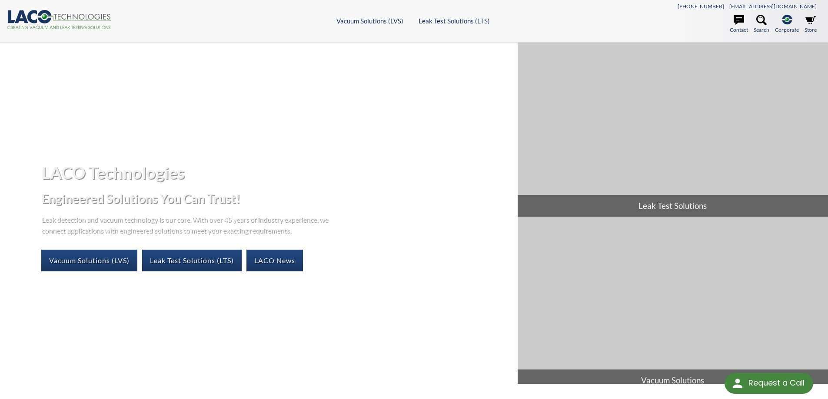  Describe the element at coordinates (276, 173) in the screenshot. I see `h1: LACO Technologies` at that location.